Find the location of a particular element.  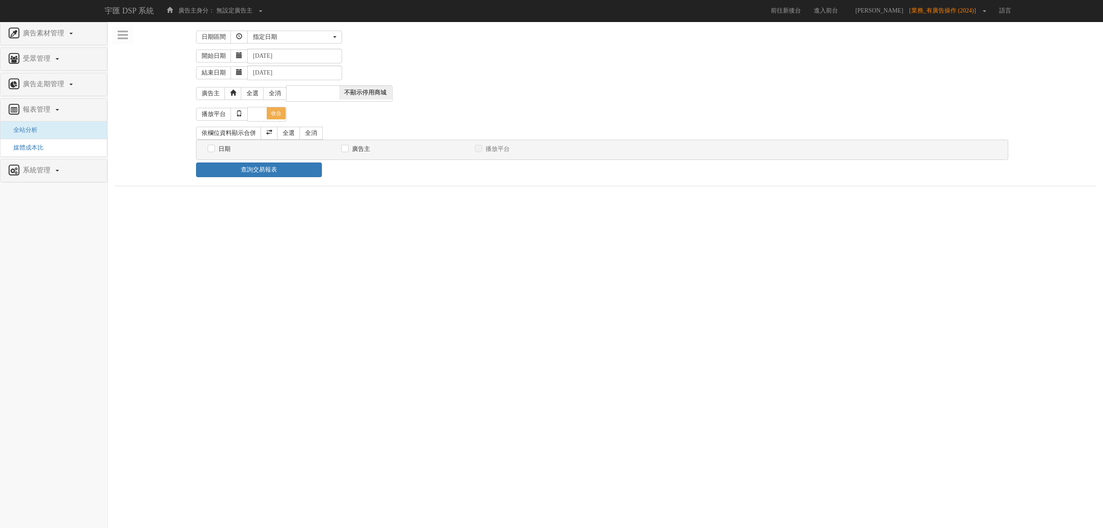

span: 不顯示停用商城 is located at coordinates (366, 93).